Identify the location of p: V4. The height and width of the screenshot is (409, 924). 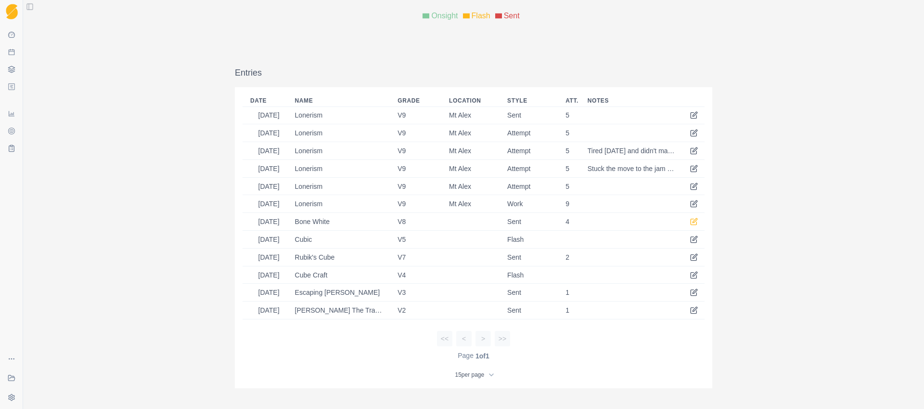
(415, 275).